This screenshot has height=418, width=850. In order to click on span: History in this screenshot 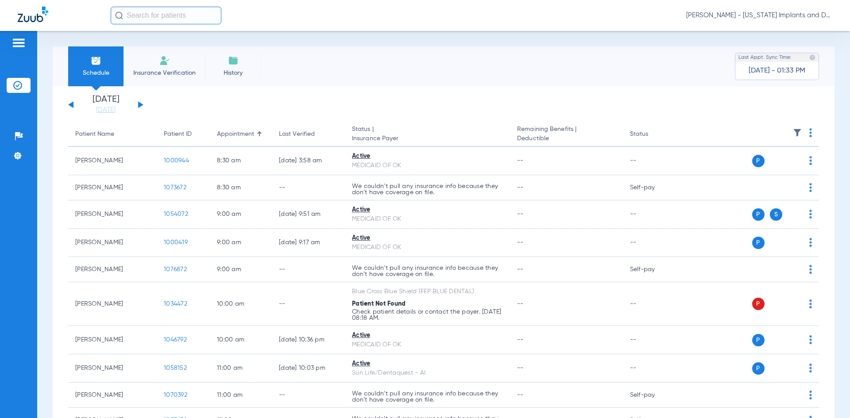, I will do `click(233, 73)`.